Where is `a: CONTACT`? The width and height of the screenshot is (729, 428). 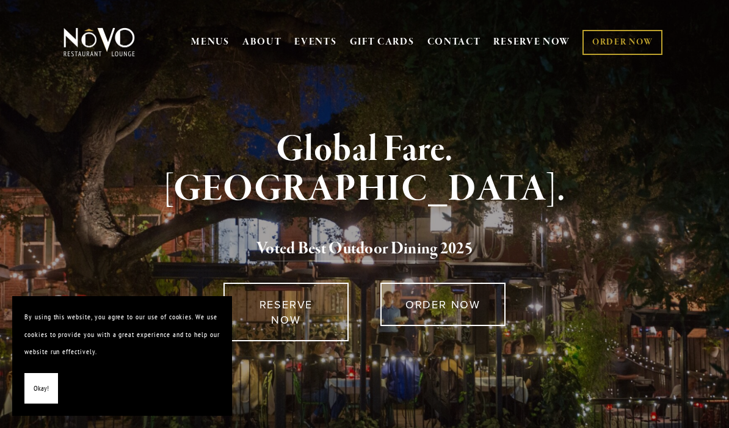
a: CONTACT is located at coordinates (454, 42).